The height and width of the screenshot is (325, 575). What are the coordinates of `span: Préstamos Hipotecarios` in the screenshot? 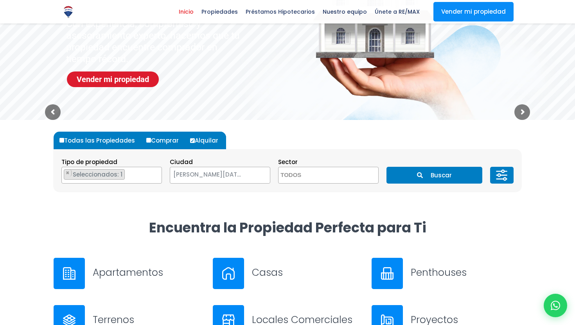 It's located at (280, 12).